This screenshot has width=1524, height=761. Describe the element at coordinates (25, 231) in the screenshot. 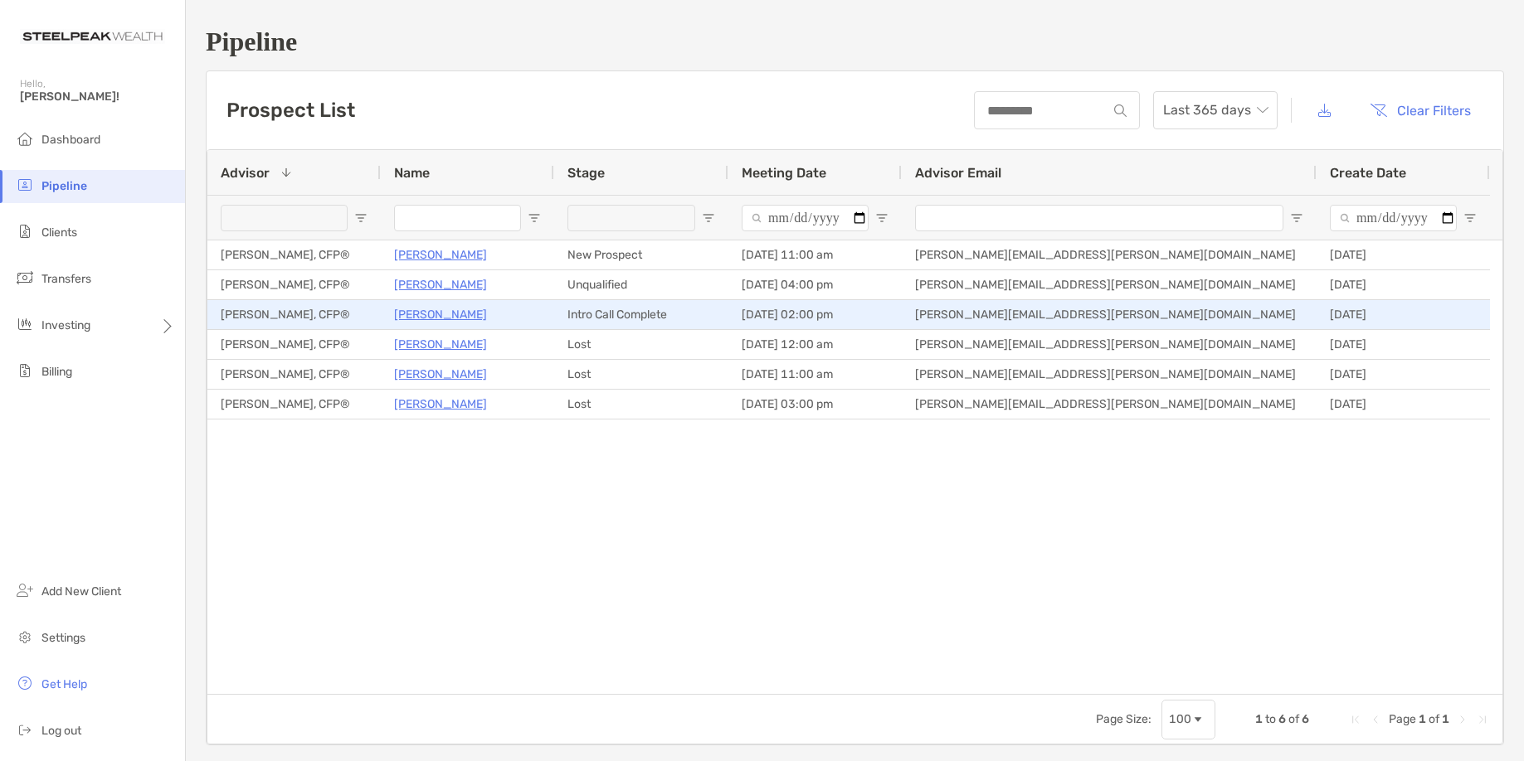

I see `img: clients icon` at that location.